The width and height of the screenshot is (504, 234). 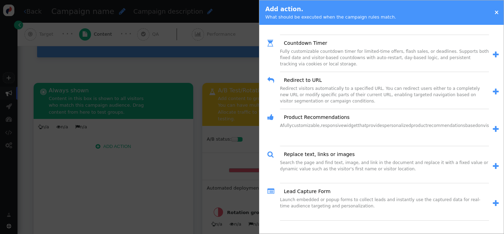 What do you see at coordinates (317, 154) in the screenshot?
I see `a: Replace text, links or images` at bounding box center [317, 154].